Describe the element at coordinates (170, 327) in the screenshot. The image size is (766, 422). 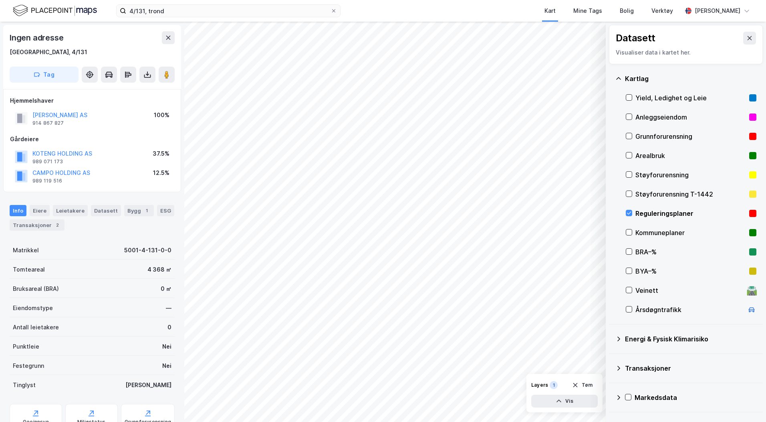
I see `div: 0` at that location.